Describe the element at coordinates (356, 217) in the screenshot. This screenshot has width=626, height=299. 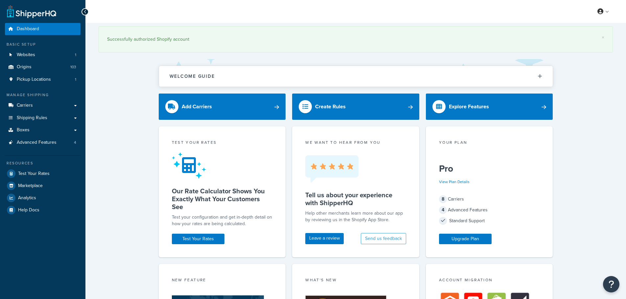
I see `p: Help other merchants learn more about our app by reviewing us in the Shopify App Store.` at that location.